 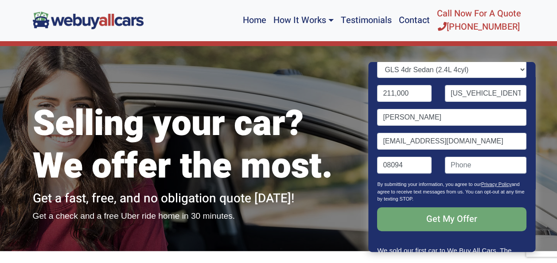 I want to click on h1: Selling your car? We offer the most., so click(x=195, y=145).